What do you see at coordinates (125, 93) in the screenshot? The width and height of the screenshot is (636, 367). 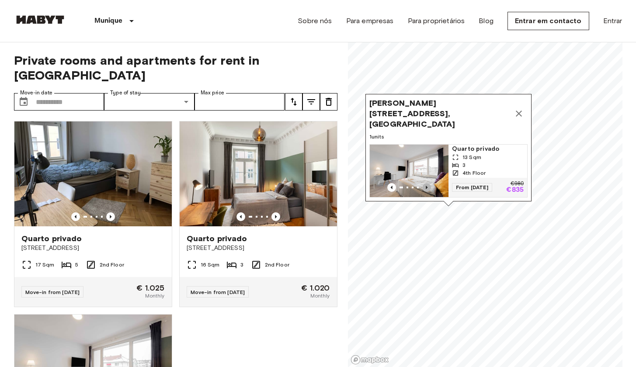 I see `label: Type of stay` at bounding box center [125, 93].